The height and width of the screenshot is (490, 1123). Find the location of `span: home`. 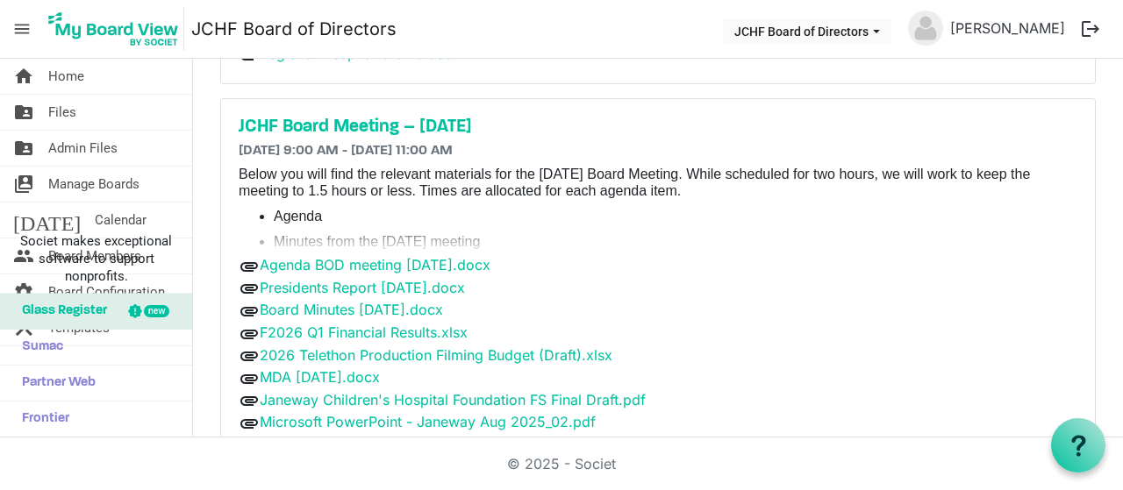

span: home is located at coordinates (24, 76).